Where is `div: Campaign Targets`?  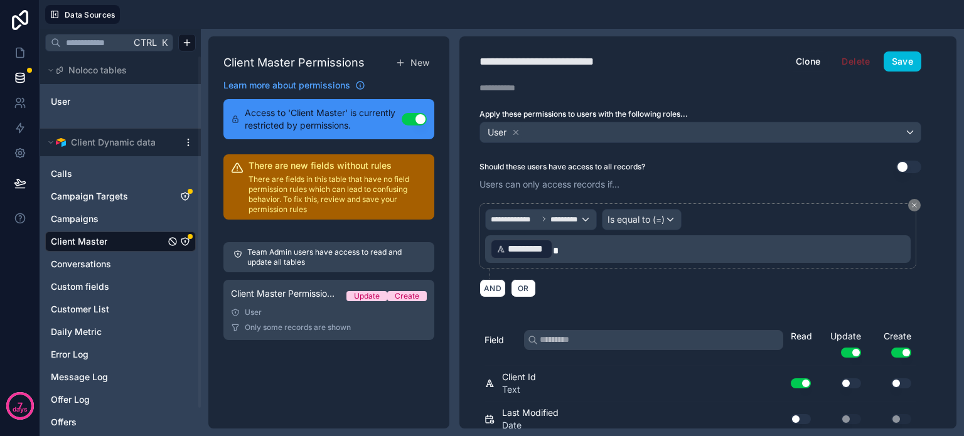 div: Campaign Targets is located at coordinates (120, 196).